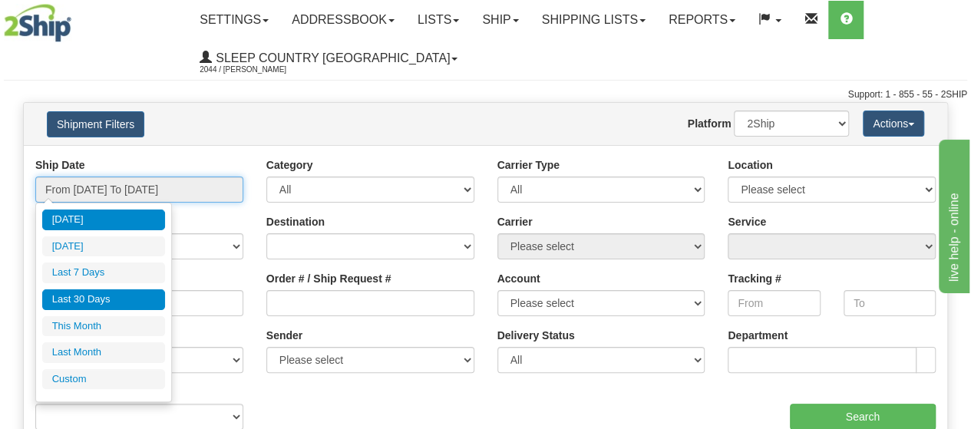  Describe the element at coordinates (894, 124) in the screenshot. I see `button: Actions` at that location.